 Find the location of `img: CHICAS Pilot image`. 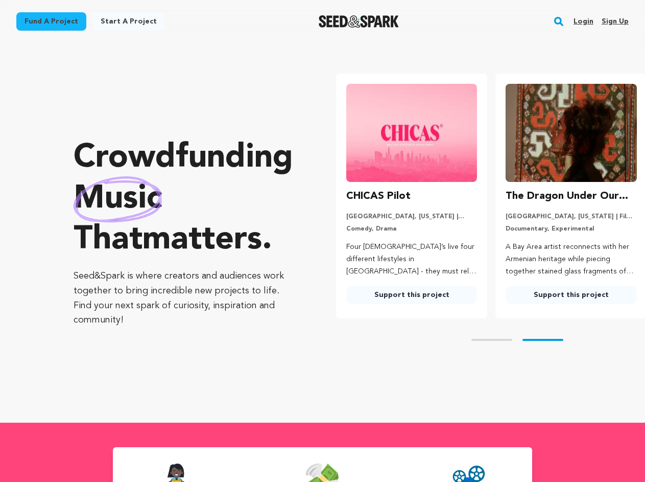

img: CHICAS Pilot image is located at coordinates (412, 133).